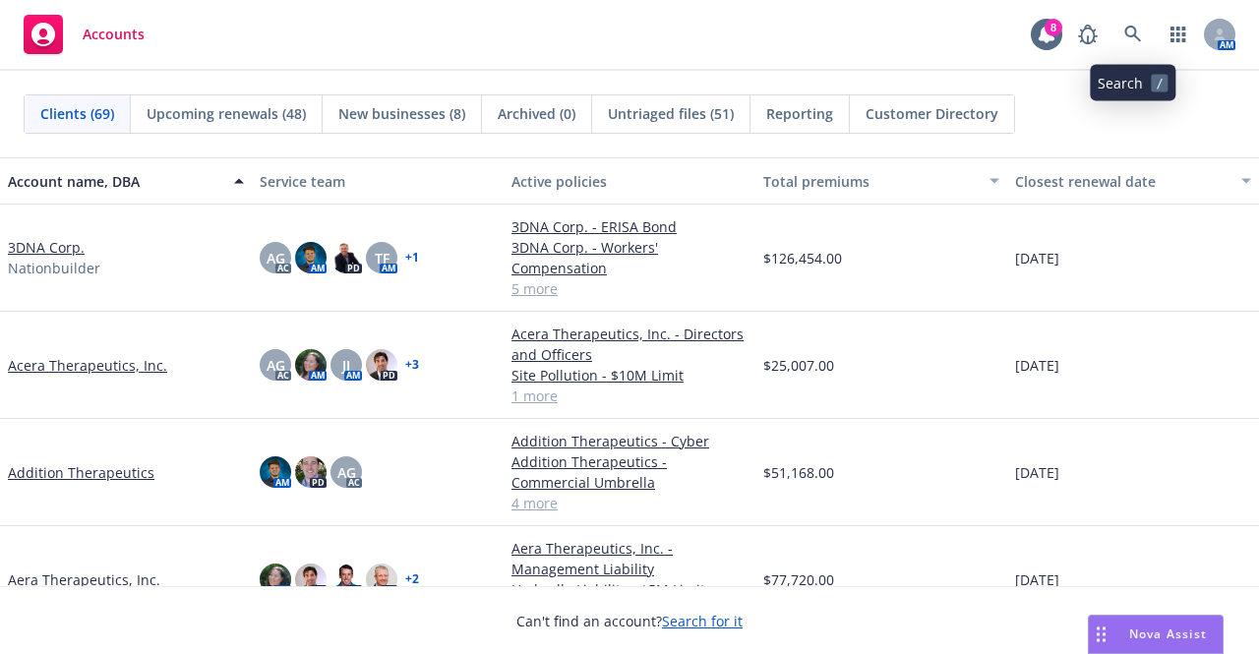 The image size is (1259, 654). What do you see at coordinates (630, 395) in the screenshot?
I see `a: 1 more` at bounding box center [630, 395].